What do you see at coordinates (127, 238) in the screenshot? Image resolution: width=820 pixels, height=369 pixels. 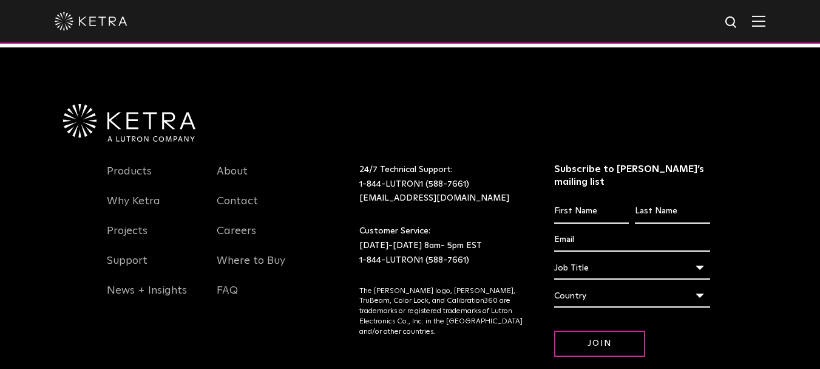 I see `a: Projects` at bounding box center [127, 238].